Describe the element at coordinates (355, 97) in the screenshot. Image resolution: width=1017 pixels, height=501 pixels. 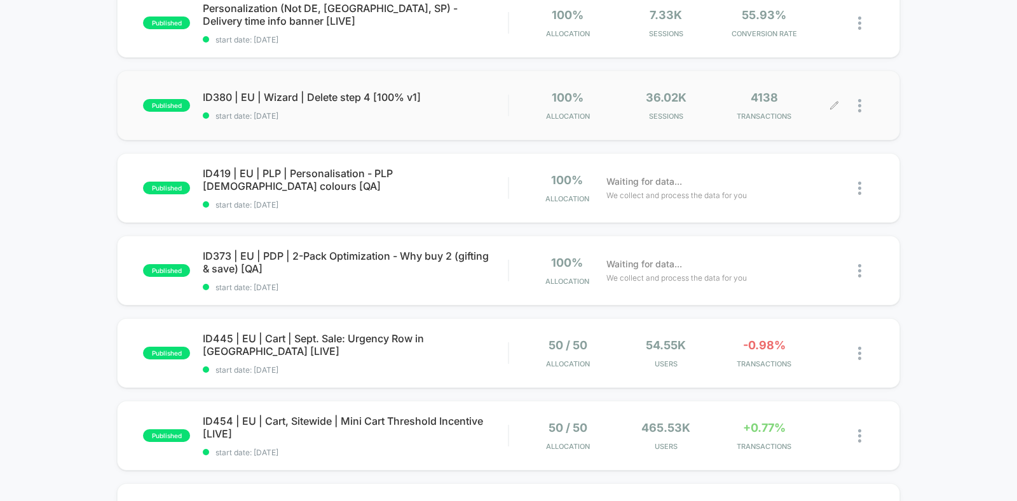
I see `span: ID380 | EU | Wizard | Delete step 4 [100% v1]` at that location.